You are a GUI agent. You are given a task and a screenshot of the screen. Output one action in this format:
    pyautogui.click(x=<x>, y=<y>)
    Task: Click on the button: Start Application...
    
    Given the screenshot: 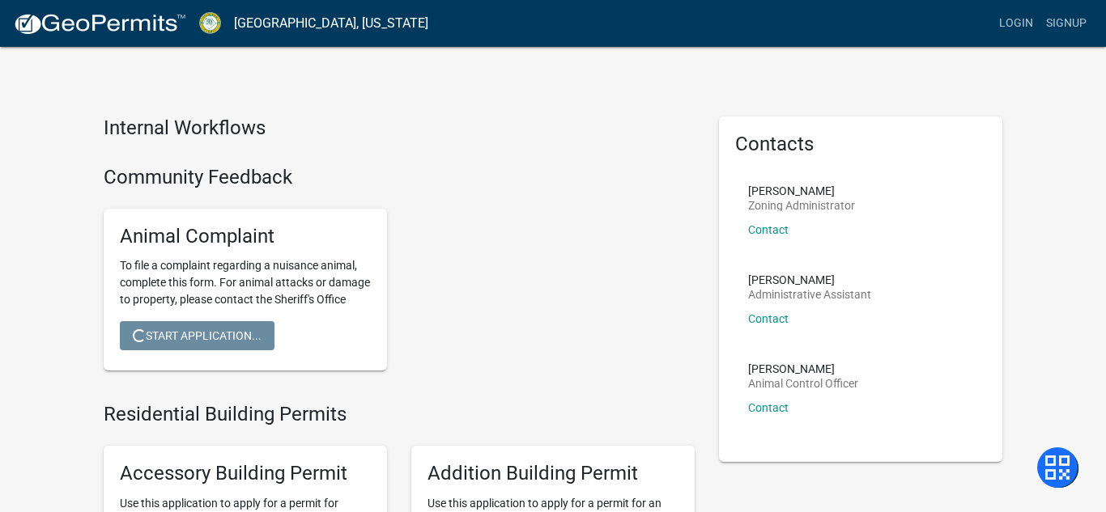 What is the action you would take?
    pyautogui.click(x=197, y=336)
    